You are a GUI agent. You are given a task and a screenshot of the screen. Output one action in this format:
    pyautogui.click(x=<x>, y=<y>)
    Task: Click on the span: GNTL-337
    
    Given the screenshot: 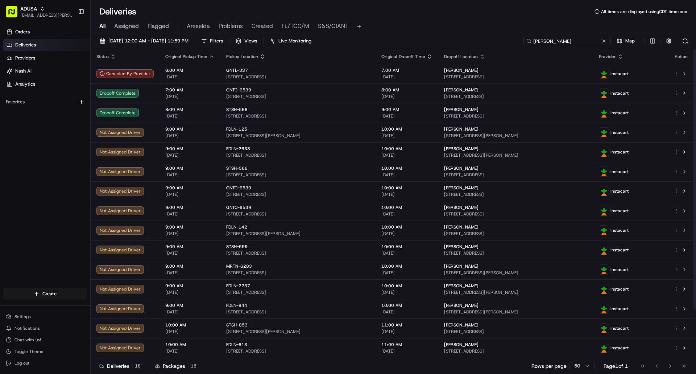 What is the action you would take?
    pyautogui.click(x=237, y=70)
    